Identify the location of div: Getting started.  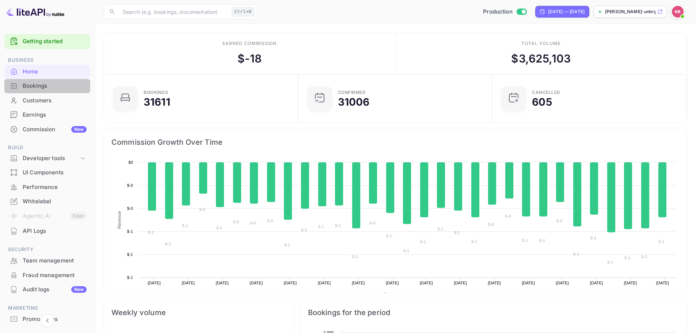
(47, 41).